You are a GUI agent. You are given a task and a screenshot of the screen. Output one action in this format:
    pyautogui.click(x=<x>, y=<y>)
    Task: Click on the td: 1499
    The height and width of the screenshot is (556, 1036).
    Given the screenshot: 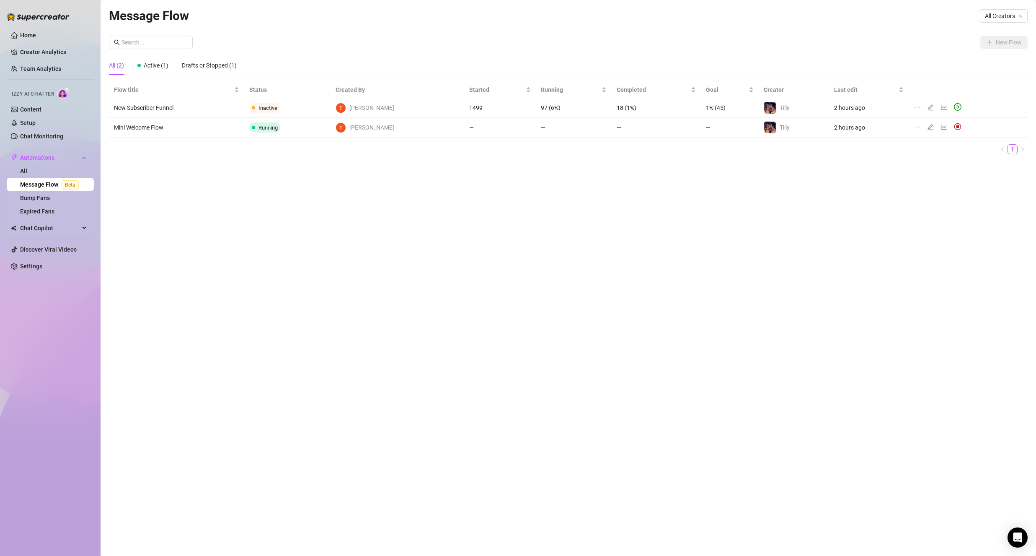 What is the action you would take?
    pyautogui.click(x=500, y=108)
    